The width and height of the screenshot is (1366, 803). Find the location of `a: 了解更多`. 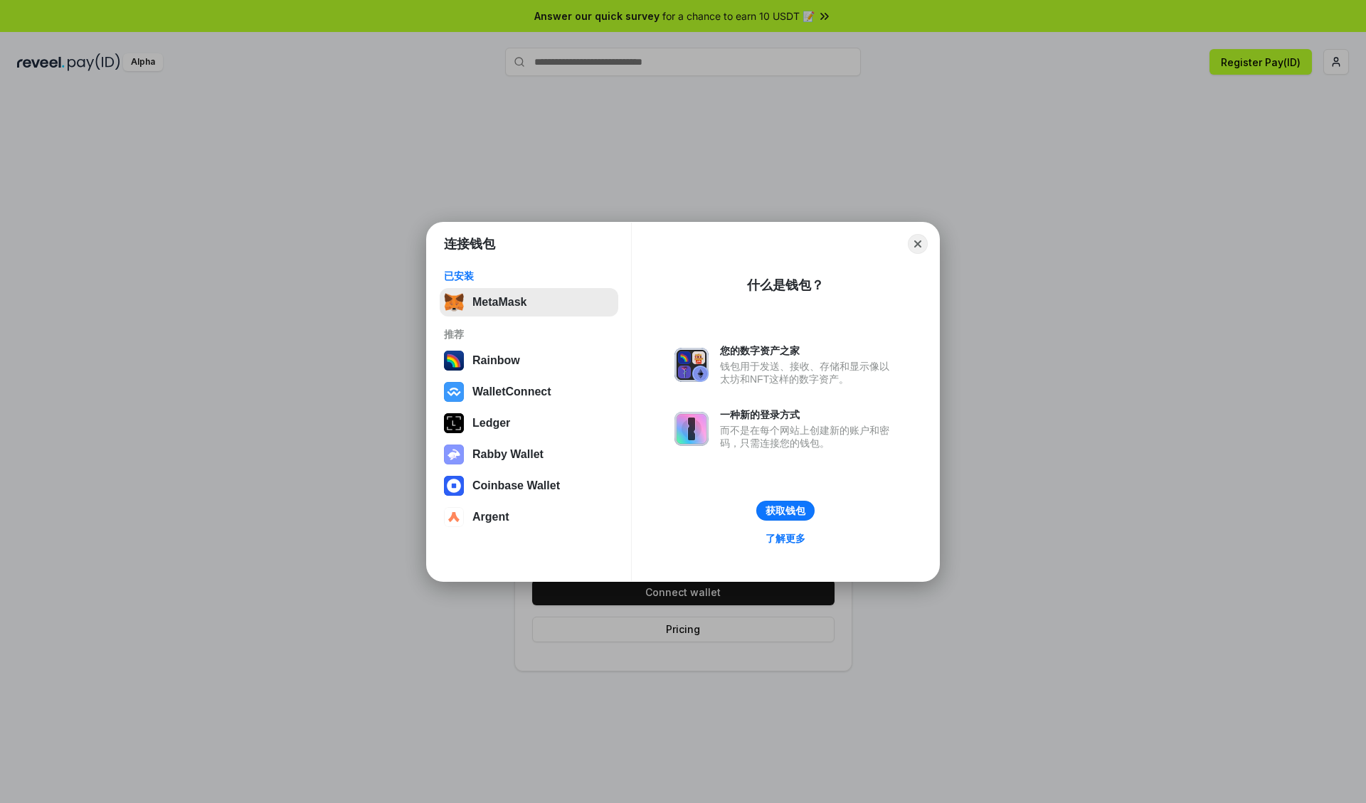

a: 了解更多 is located at coordinates (786, 539).